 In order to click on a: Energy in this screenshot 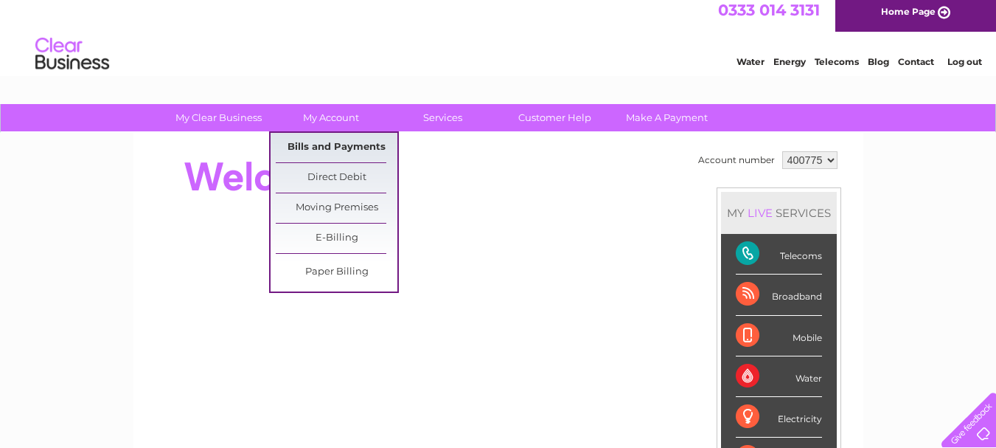, I will do `click(790, 68)`.